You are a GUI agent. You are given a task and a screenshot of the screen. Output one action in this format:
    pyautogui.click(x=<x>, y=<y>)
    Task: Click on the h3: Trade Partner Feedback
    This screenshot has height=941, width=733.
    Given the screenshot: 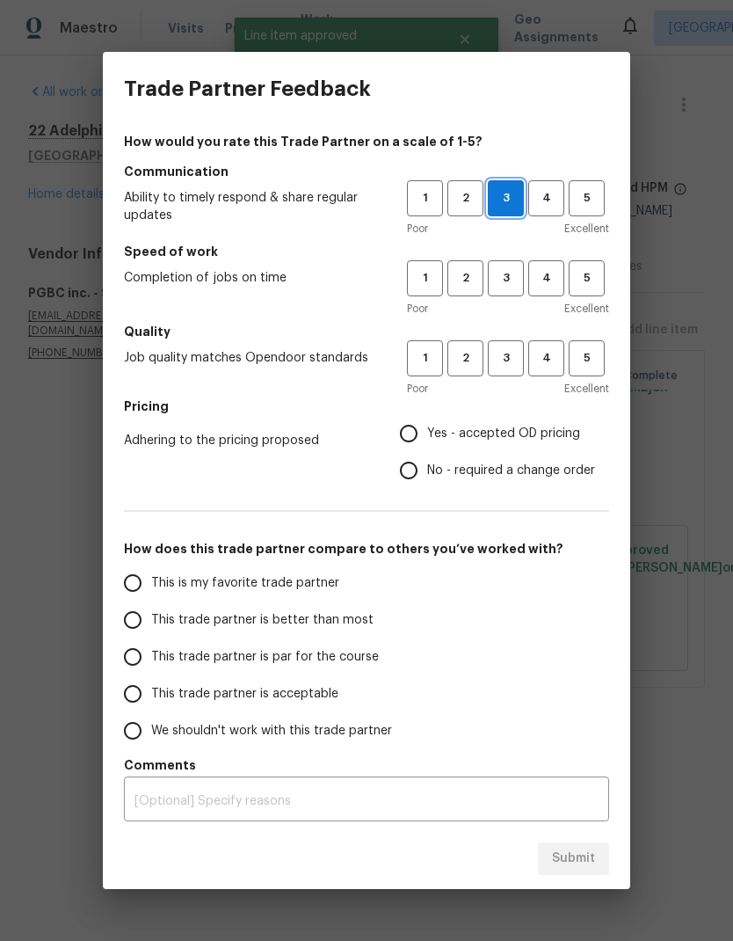 What is the action you would take?
    pyautogui.click(x=247, y=89)
    